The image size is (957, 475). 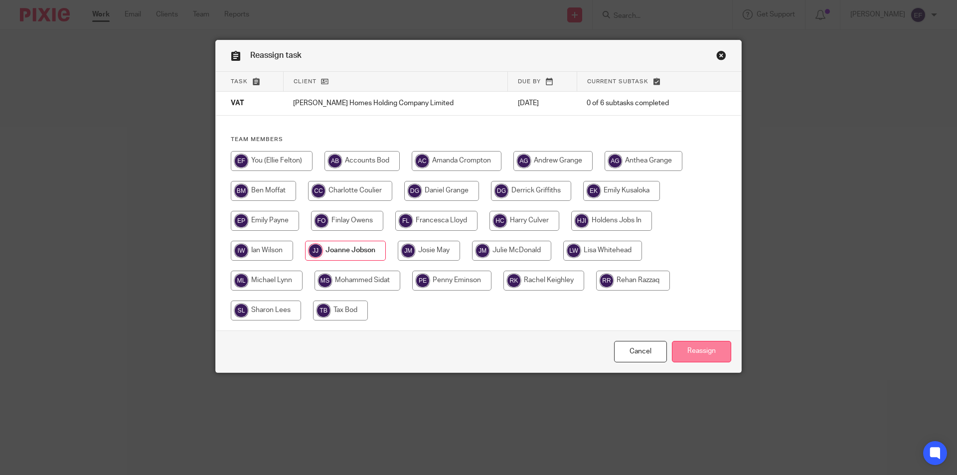 What do you see at coordinates (640, 104) in the screenshot?
I see `td: 0 of 6 subtasks completed` at bounding box center [640, 104].